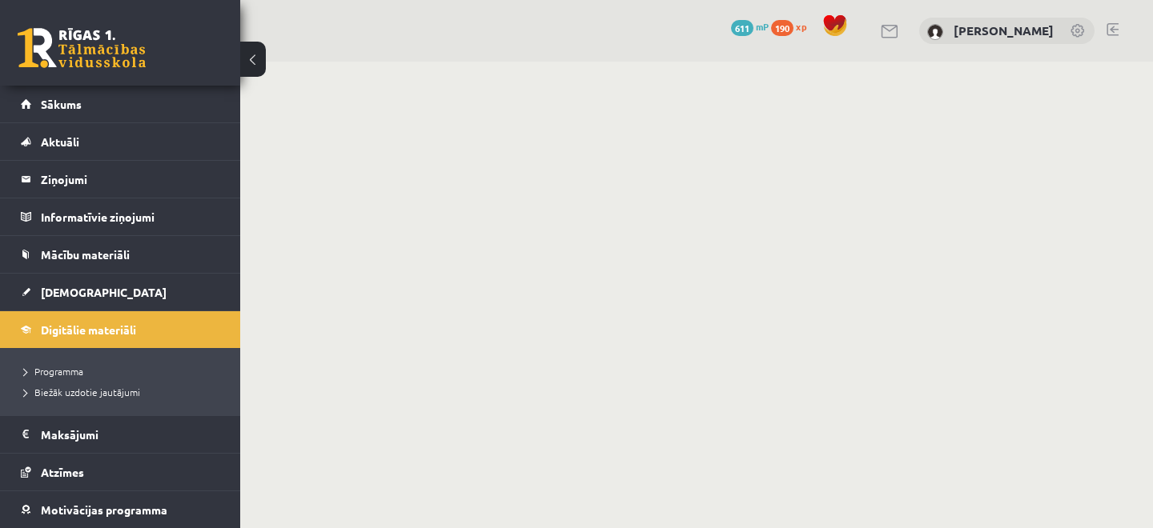 The image size is (1153, 528). What do you see at coordinates (762, 26) in the screenshot?
I see `span: mP` at bounding box center [762, 26].